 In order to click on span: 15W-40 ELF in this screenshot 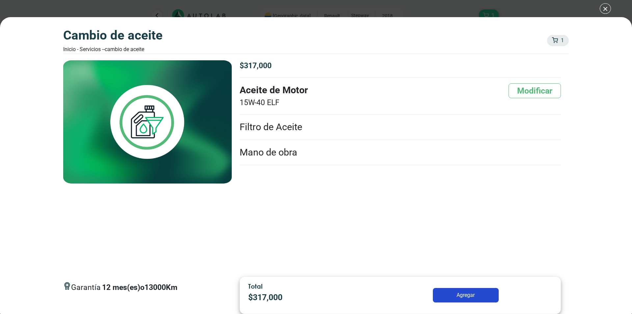, I will do `click(274, 103)`.